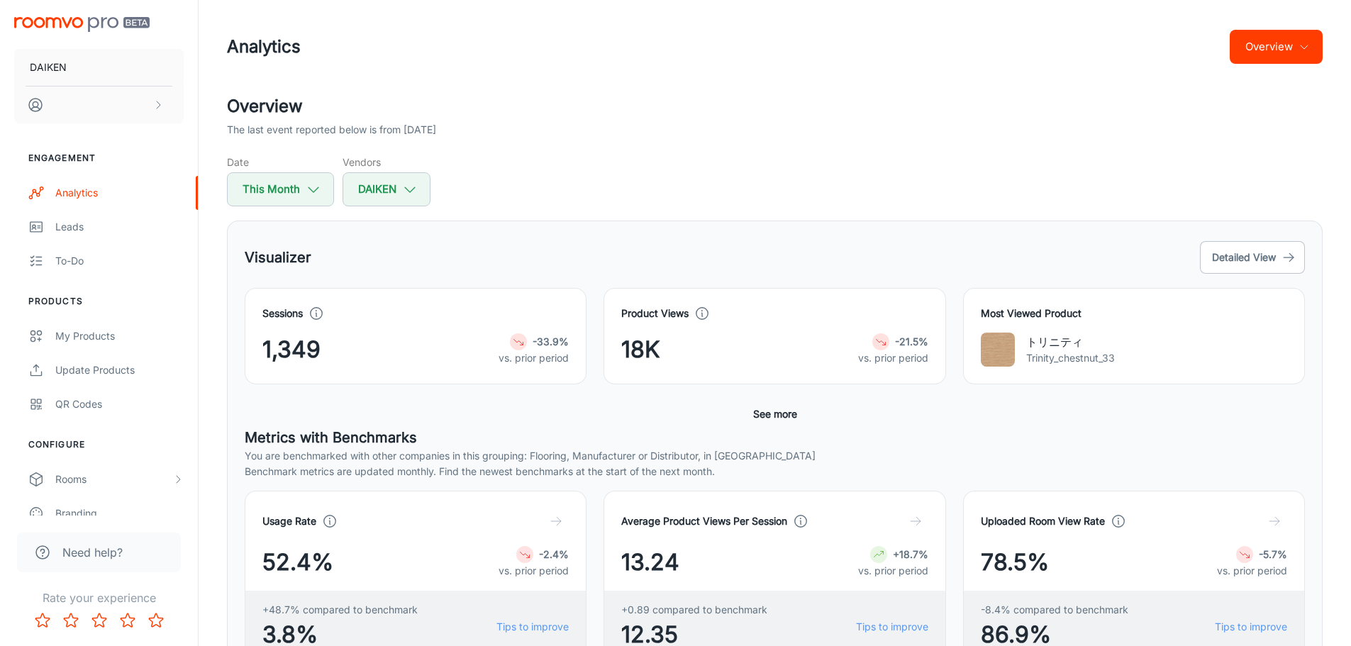 Image resolution: width=1351 pixels, height=646 pixels. Describe the element at coordinates (650, 562) in the screenshot. I see `span: 13.24` at that location.